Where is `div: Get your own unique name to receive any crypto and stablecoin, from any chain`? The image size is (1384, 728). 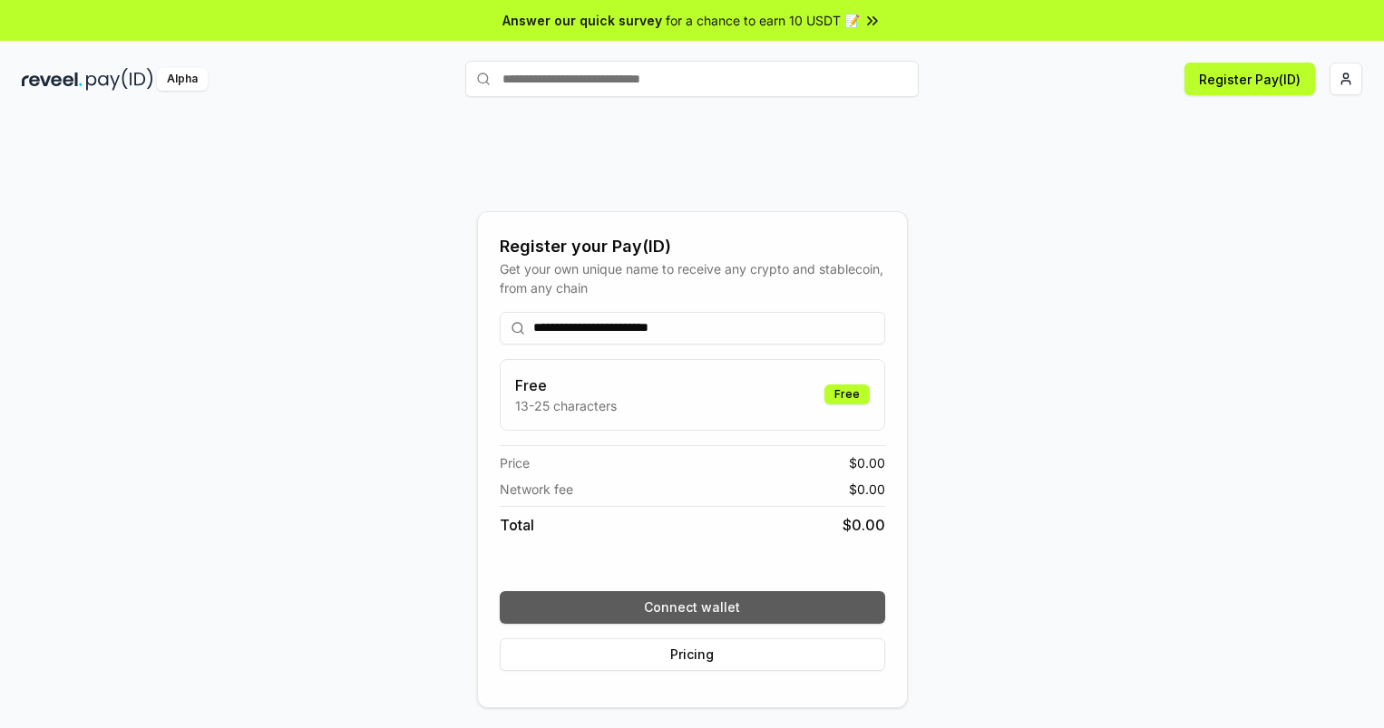 div: Get your own unique name to receive any crypto and stablecoin, from any chain is located at coordinates (692, 278).